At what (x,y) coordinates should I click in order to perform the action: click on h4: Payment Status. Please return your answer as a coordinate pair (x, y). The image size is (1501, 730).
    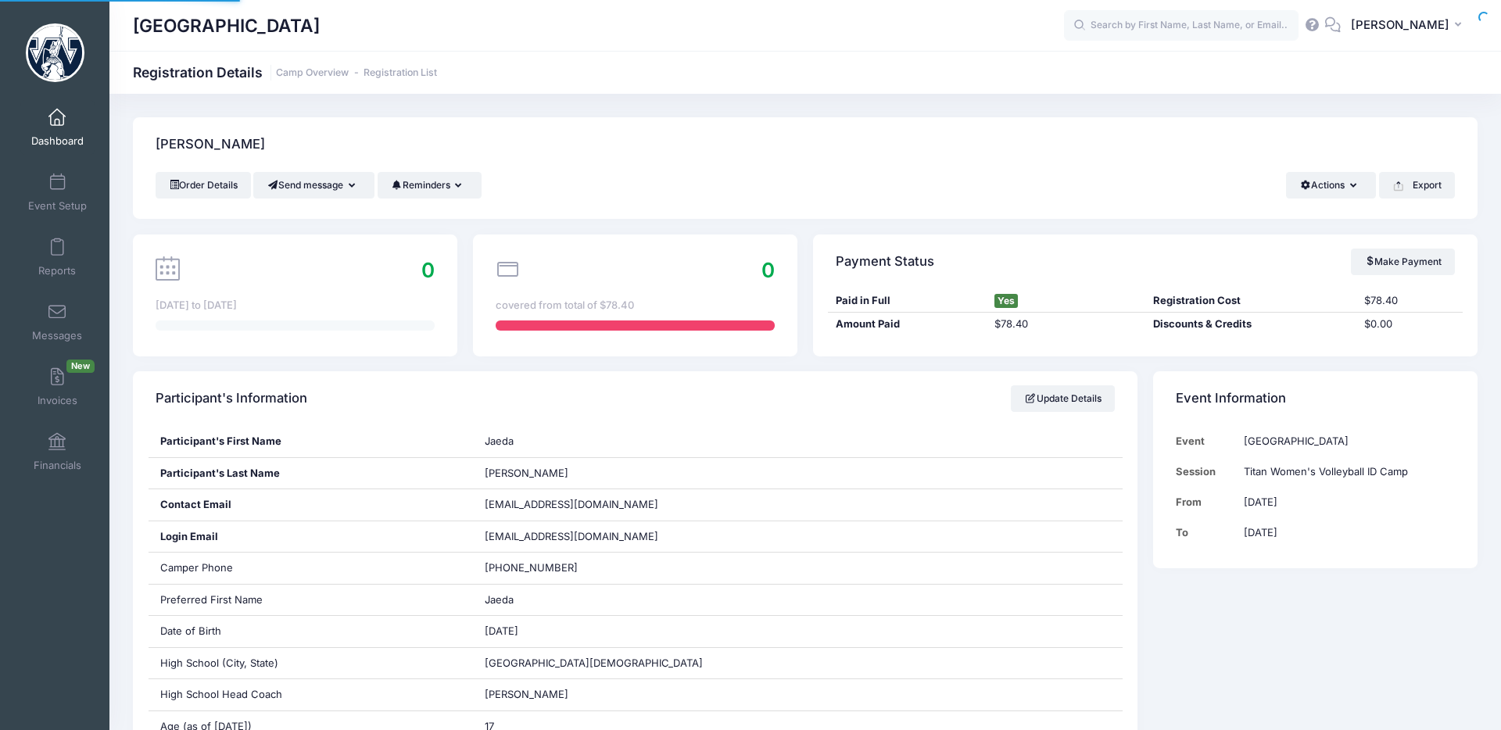
    Looking at the image, I should click on (885, 261).